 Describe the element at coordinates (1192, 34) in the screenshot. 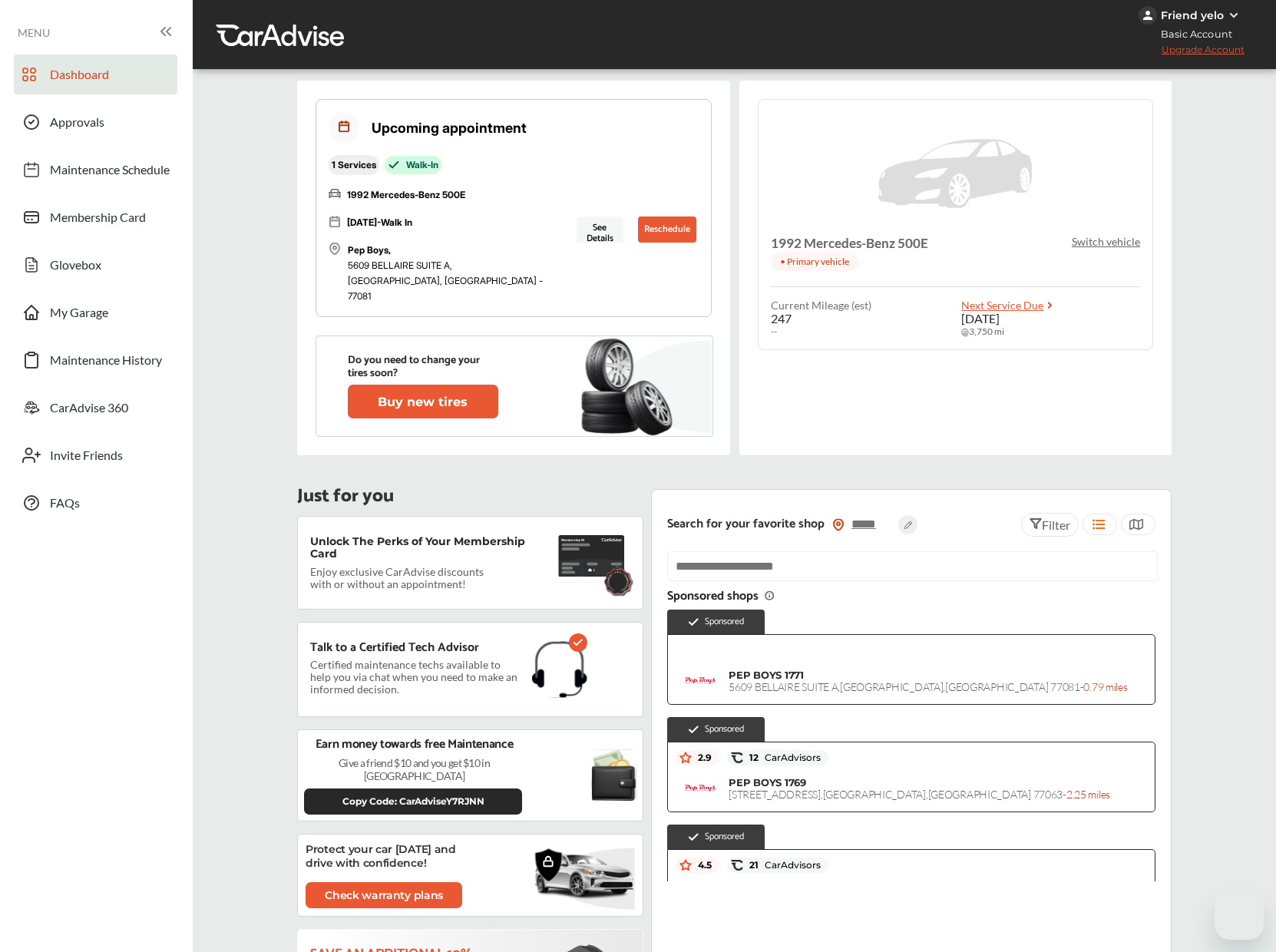

I see `span: Basic Account` at that location.